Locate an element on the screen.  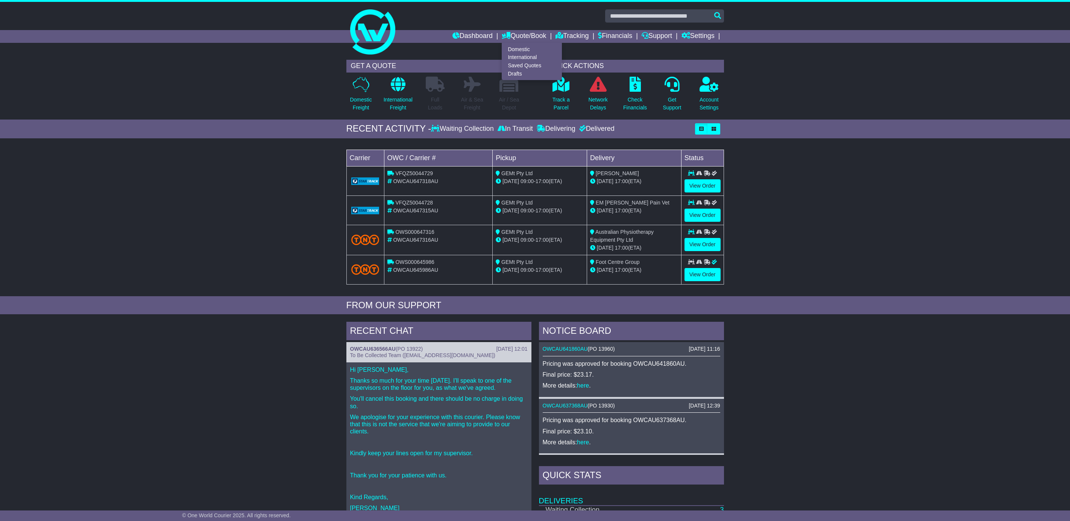
p: Thank you for your patience with us. is located at coordinates (439, 475).